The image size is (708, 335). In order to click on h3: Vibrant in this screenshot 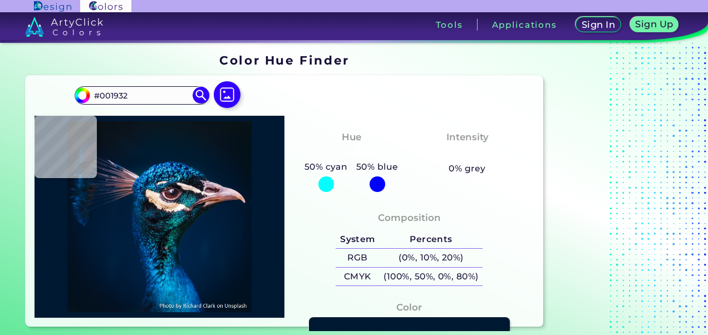, I will do `click(467, 154)`.